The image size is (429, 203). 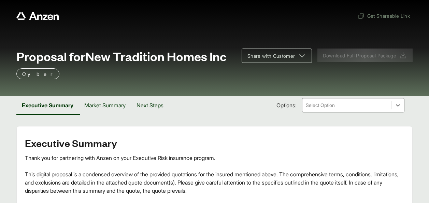 I want to click on button: Market Summary, so click(x=105, y=105).